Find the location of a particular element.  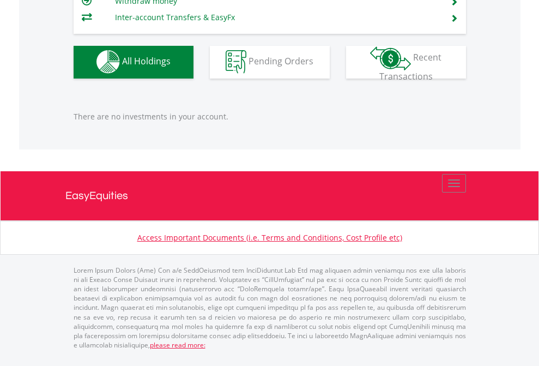

div: EasyEquities is located at coordinates (270, 196).